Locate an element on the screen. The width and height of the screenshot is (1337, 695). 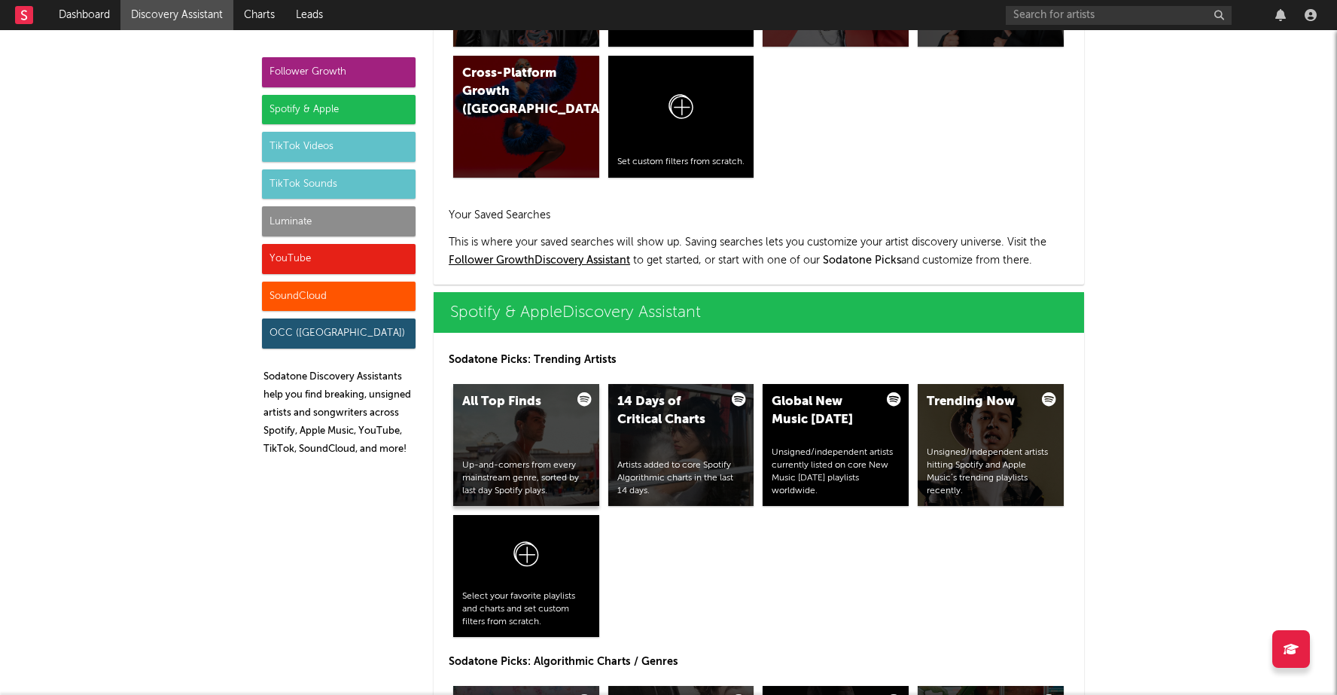
div: Up-and-comers from every mainstream genre, sorted by last day Spotify plays. is located at coordinates (526, 478).